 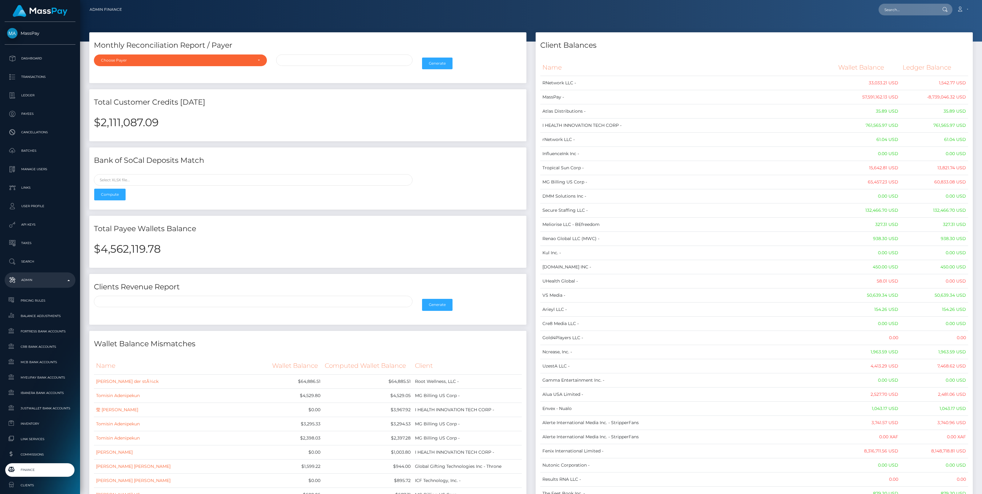 I want to click on a: Inventory, so click(x=40, y=424).